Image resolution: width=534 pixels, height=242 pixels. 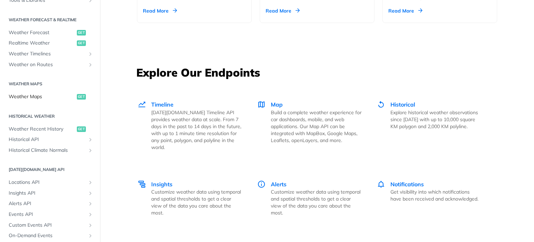 I want to click on a: Locations APIShow subpages for Locations API, so click(x=50, y=182).